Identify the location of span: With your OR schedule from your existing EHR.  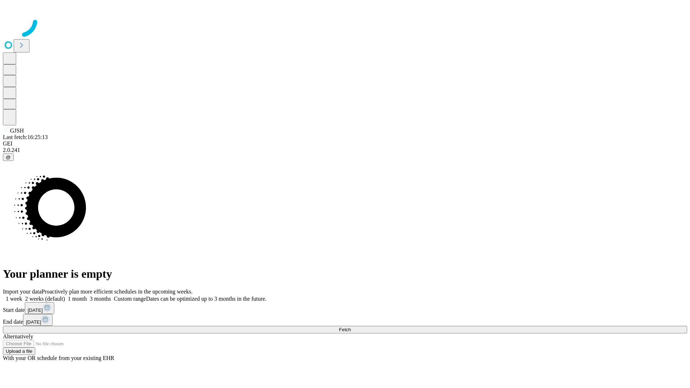
(59, 358).